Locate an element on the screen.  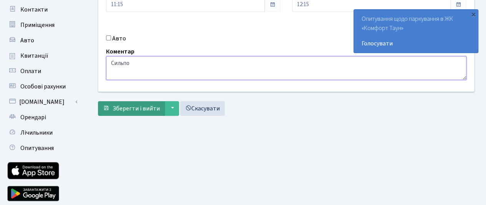
span: Опитування is located at coordinates (37, 148).